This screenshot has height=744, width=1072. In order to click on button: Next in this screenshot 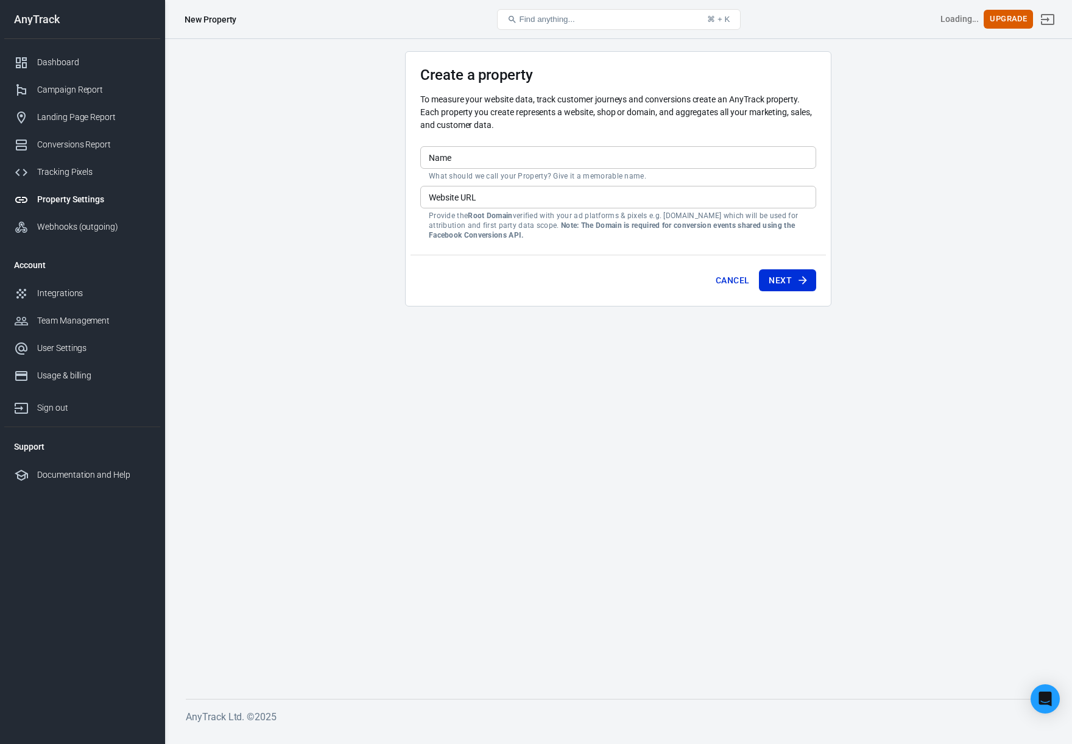, I will do `click(788, 280)`.